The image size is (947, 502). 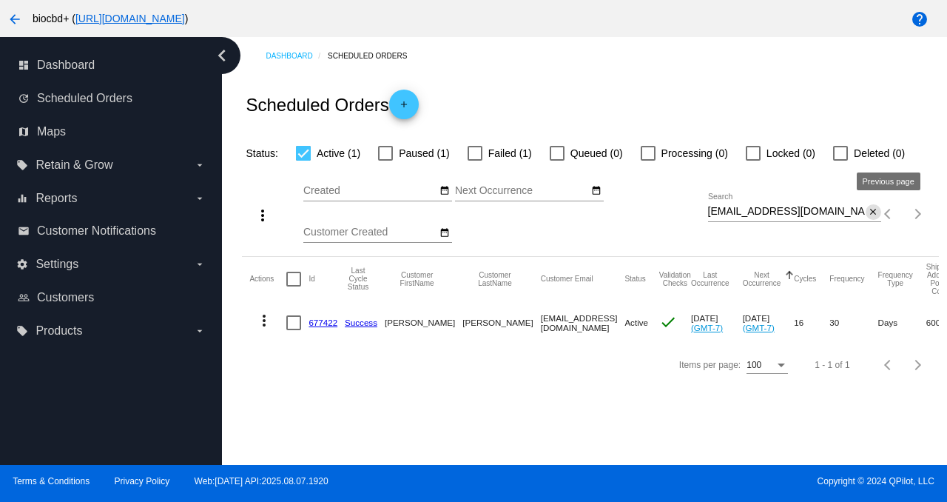 I want to click on i: map, so click(x=24, y=132).